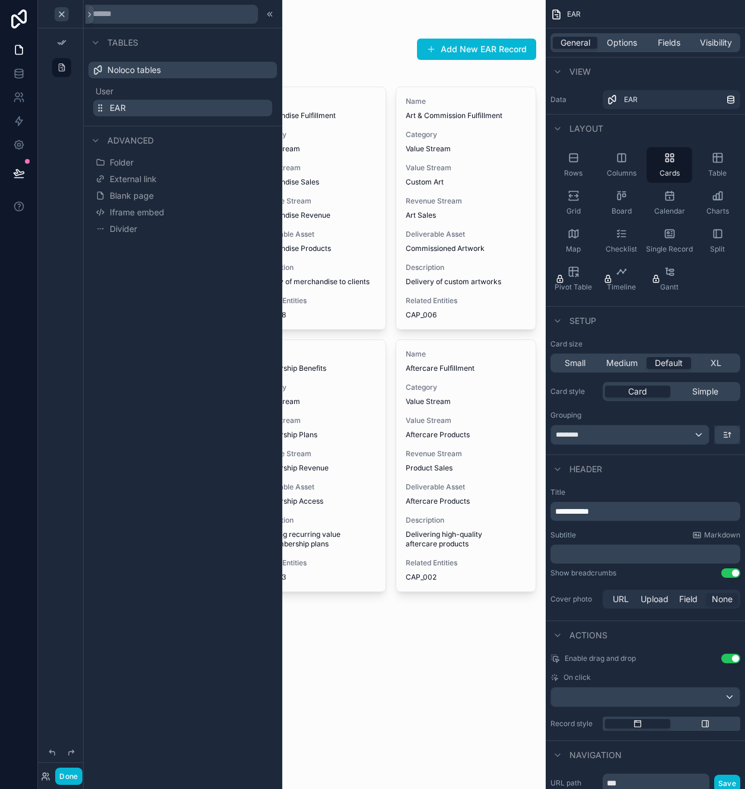 The width and height of the screenshot is (745, 789). What do you see at coordinates (688, 599) in the screenshot?
I see `span: Field` at bounding box center [688, 599].